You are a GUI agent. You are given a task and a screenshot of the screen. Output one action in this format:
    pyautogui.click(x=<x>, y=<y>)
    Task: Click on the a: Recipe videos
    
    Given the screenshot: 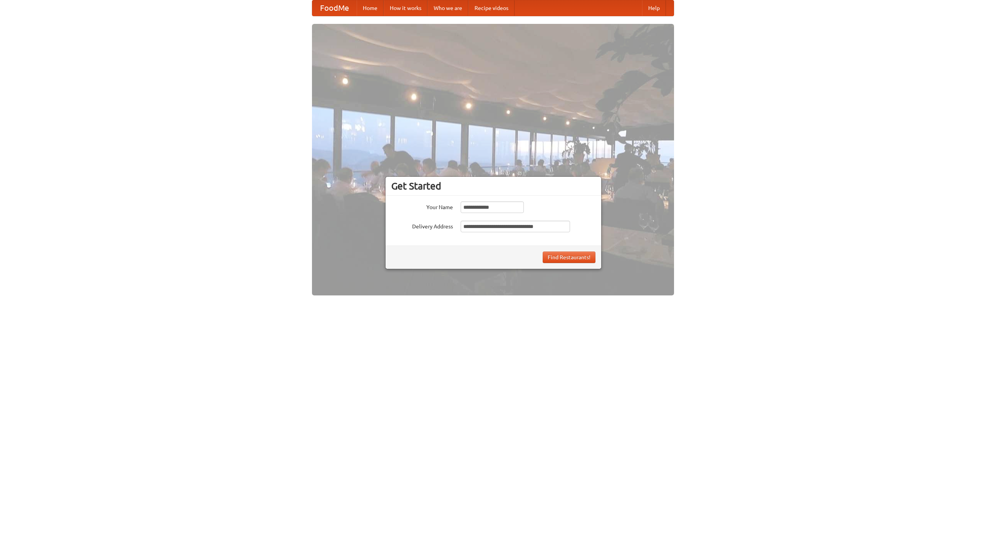 What is the action you would take?
    pyautogui.click(x=492, y=8)
    